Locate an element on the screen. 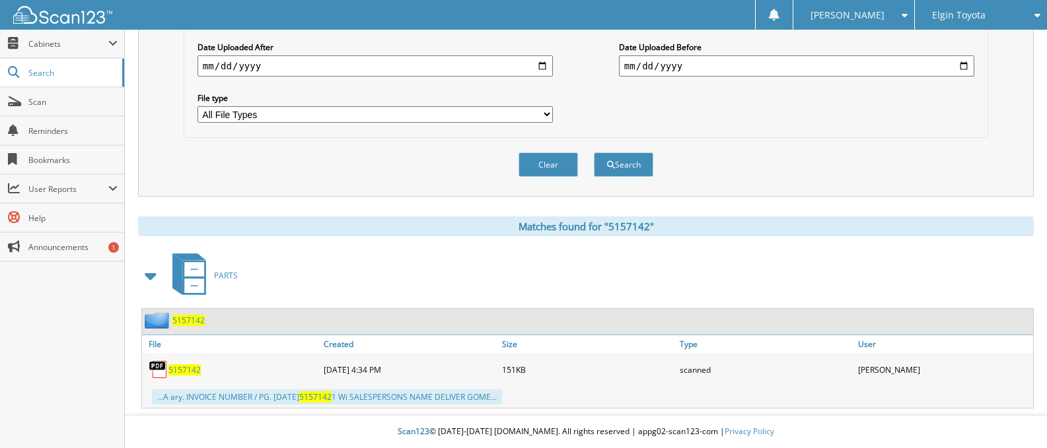 This screenshot has height=448, width=1047. img: scan123-logo-white.svg is located at coordinates (63, 15).